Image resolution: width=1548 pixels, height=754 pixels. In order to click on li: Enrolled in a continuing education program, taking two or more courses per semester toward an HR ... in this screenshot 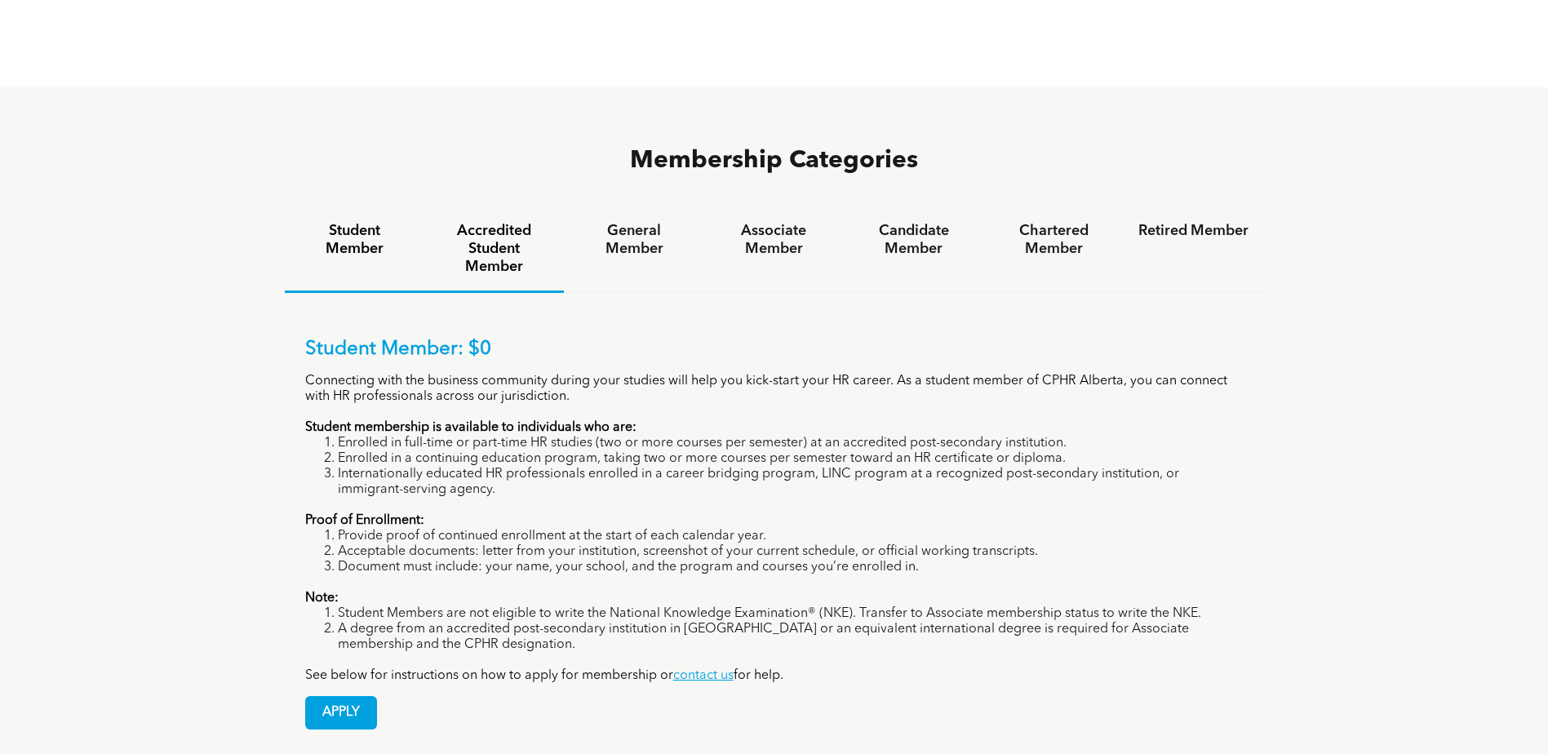, I will do `click(791, 459)`.